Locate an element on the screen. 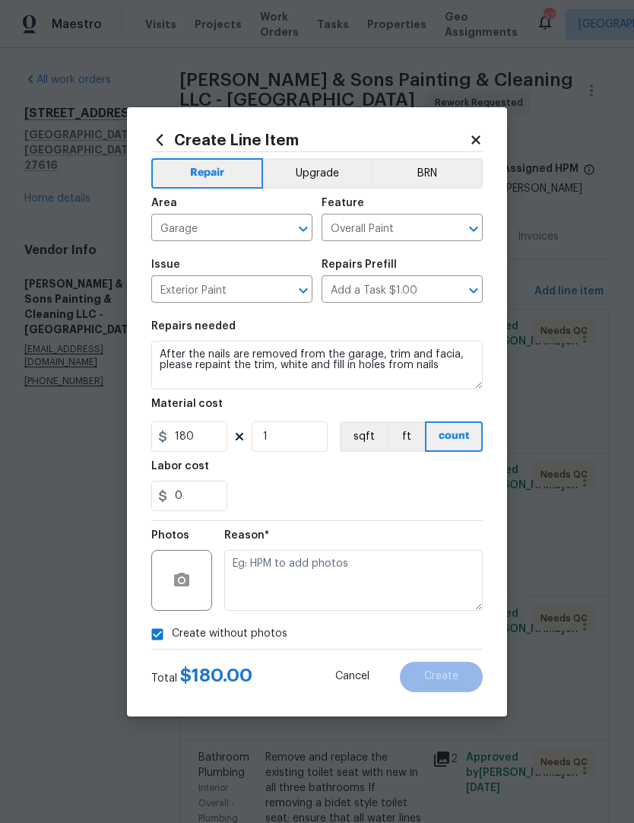 This screenshot has width=634, height=823. h2: Create Line Item is located at coordinates (310, 140).